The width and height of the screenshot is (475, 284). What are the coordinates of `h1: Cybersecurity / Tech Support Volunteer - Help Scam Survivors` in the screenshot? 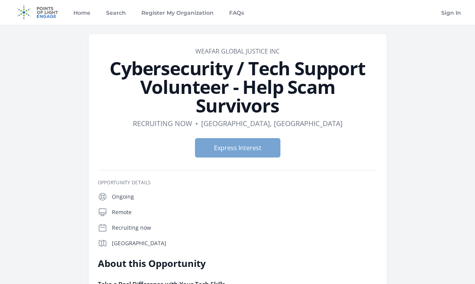 It's located at (237, 87).